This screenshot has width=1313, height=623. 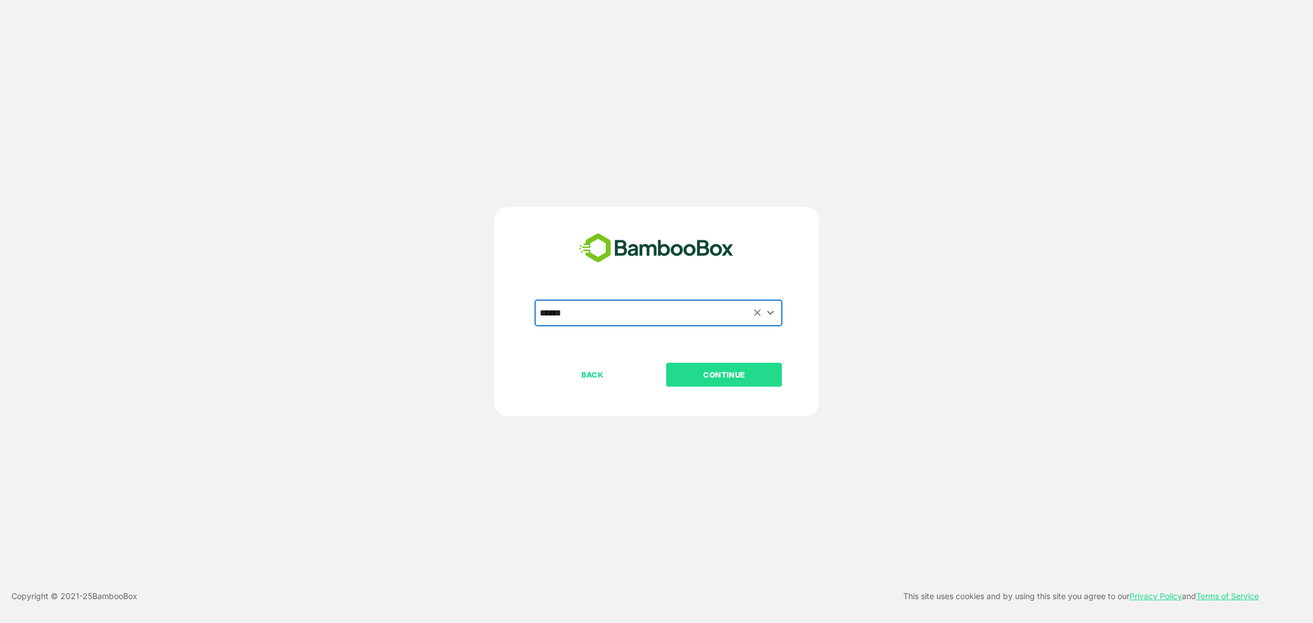 I want to click on a: Terms of Service, so click(x=1227, y=596).